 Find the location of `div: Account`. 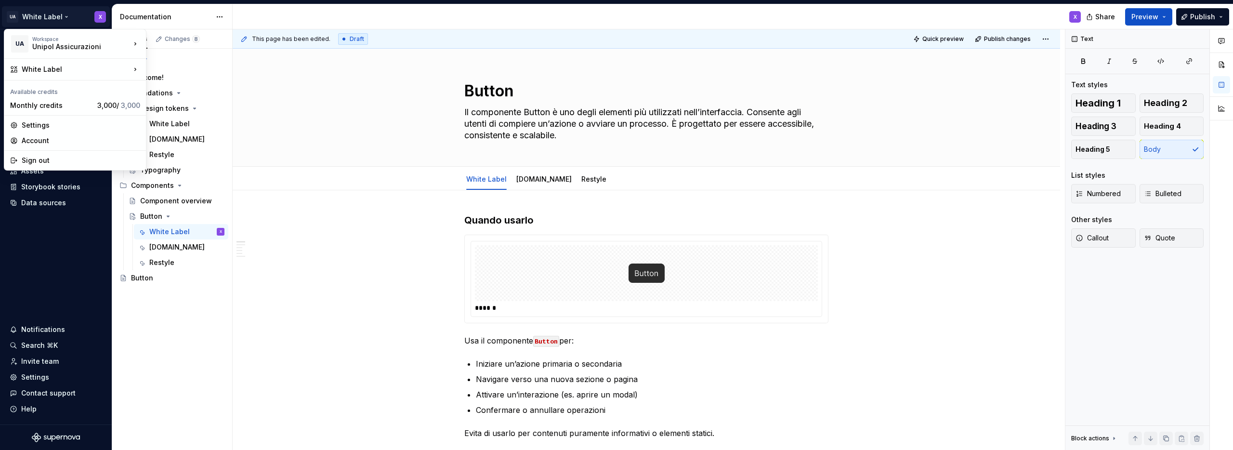

div: Account is located at coordinates (81, 141).